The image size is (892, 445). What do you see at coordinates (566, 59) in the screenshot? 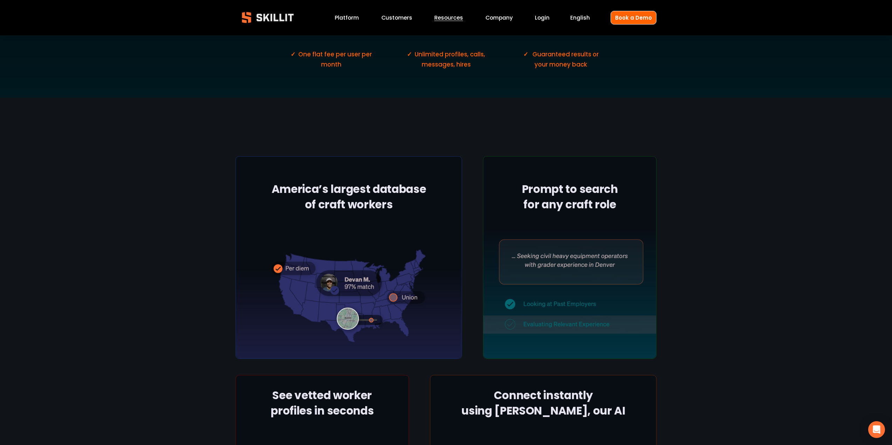
I see `span: Guaranteed results or your money back` at bounding box center [566, 59].